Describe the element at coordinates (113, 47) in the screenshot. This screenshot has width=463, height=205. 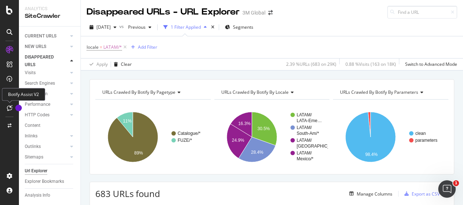
I see `span: LATAM/*` at that location.